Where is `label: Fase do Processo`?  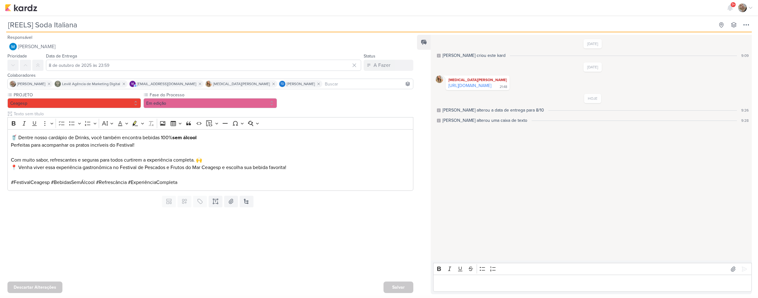
label: Fase do Processo is located at coordinates (213, 95).